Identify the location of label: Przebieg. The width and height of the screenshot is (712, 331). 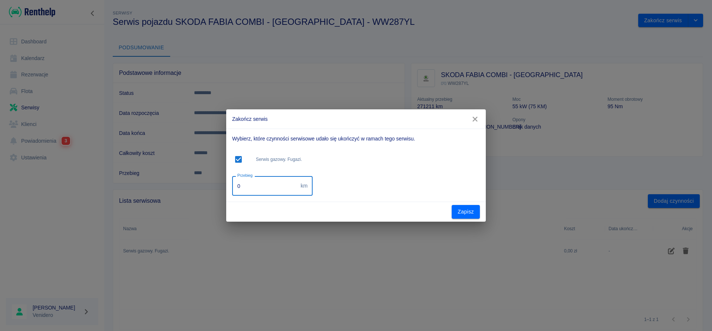
(245, 175).